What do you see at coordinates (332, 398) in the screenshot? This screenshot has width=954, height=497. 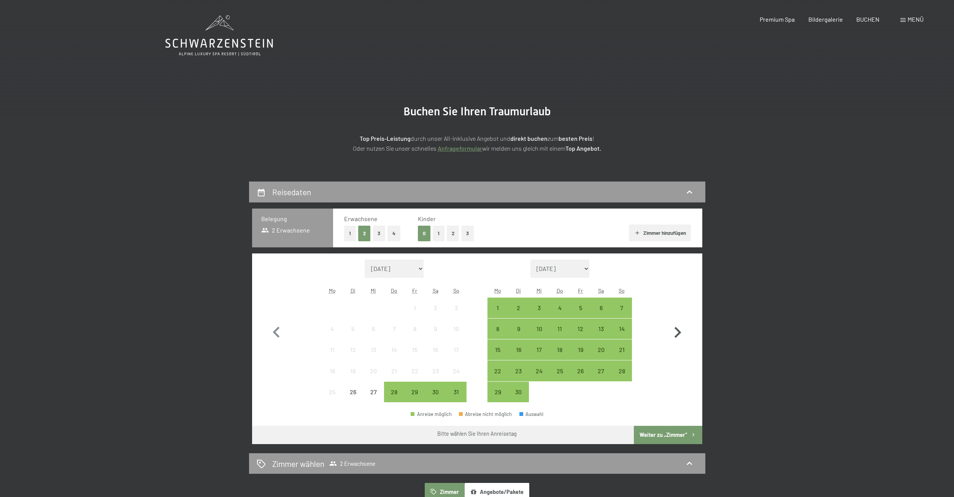 I see `div: 25` at bounding box center [332, 398].